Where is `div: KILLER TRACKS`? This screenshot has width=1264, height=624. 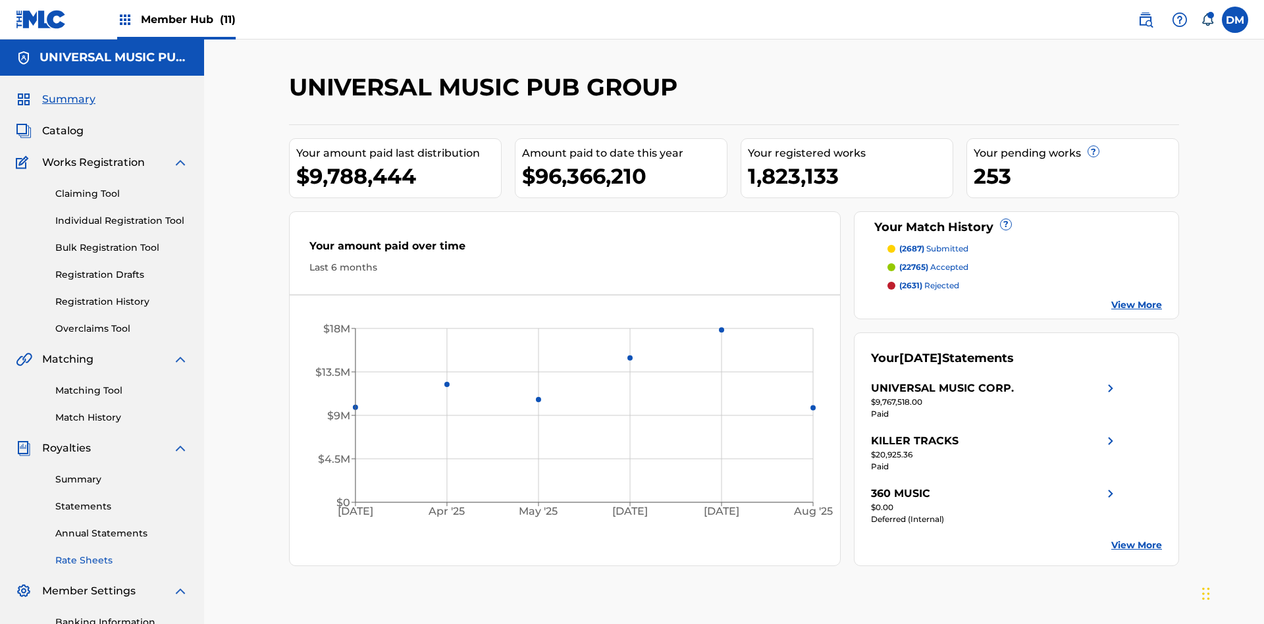
div: KILLER TRACKS is located at coordinates (915, 441).